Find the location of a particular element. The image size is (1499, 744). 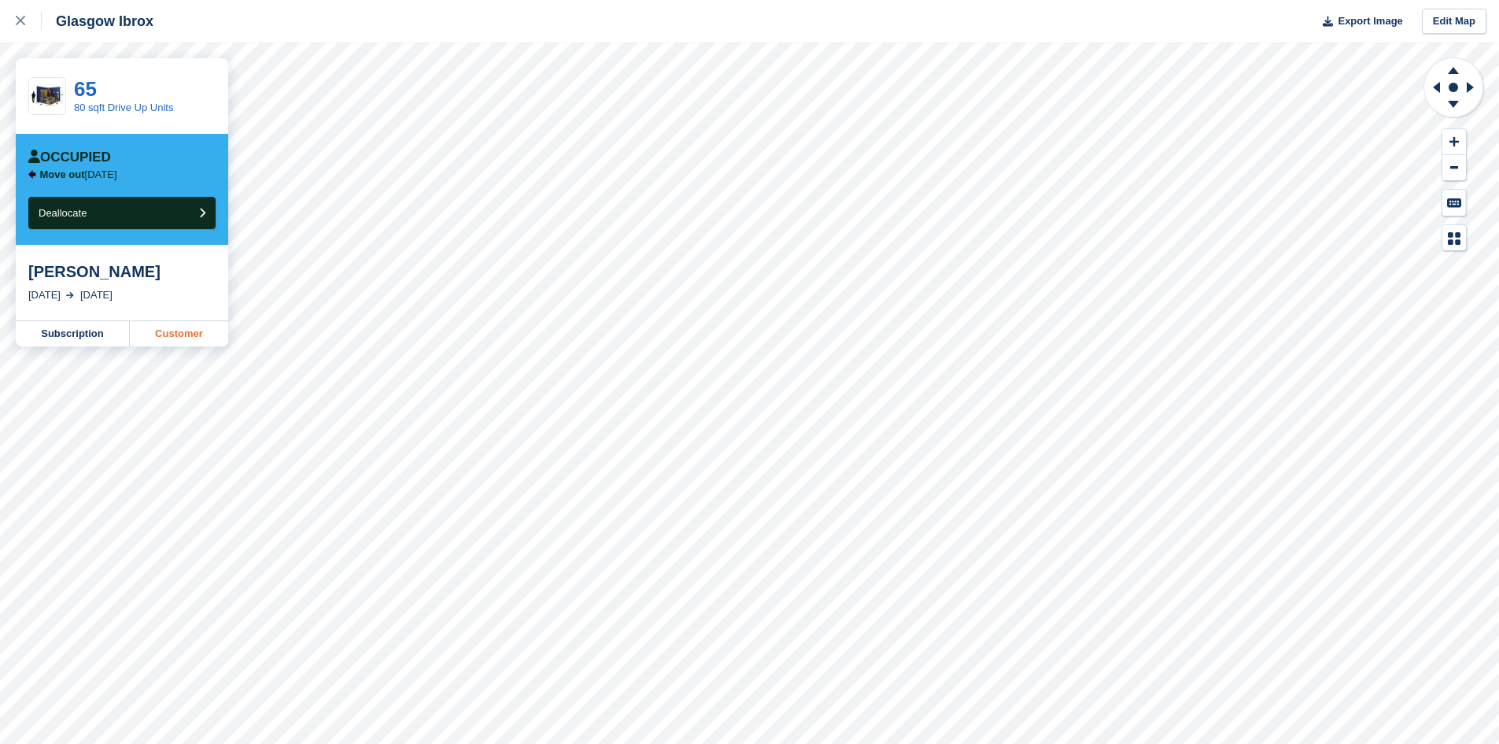

button: Zoom Out is located at coordinates (1454, 168).